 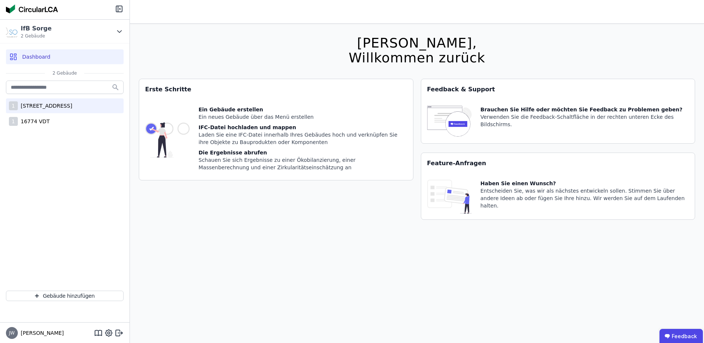 I want to click on div: IfB Sorge, so click(x=36, y=29).